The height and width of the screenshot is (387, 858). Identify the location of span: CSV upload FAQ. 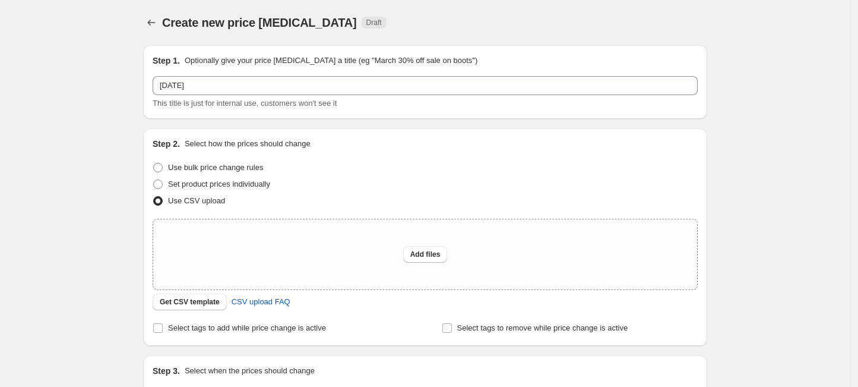
(261, 302).